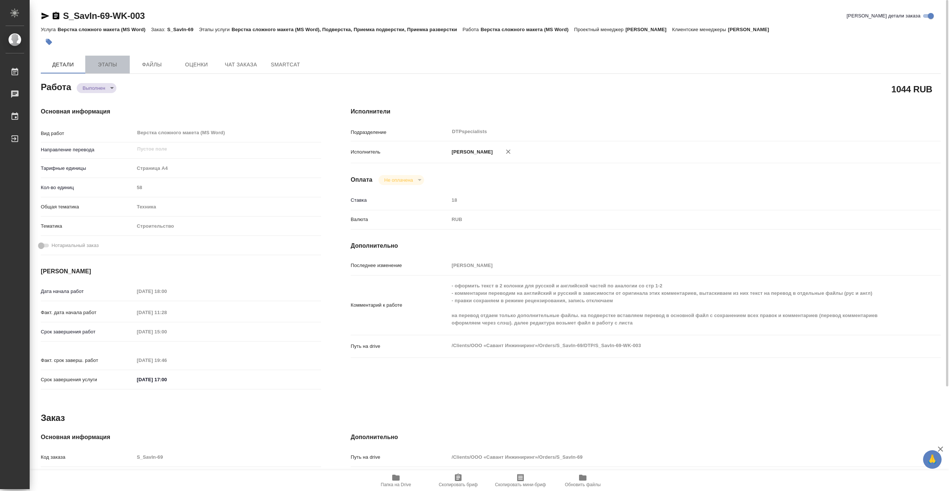 Image resolution: width=949 pixels, height=491 pixels. I want to click on button: Скопировать ссылку для ЯМессенджера, so click(45, 16).